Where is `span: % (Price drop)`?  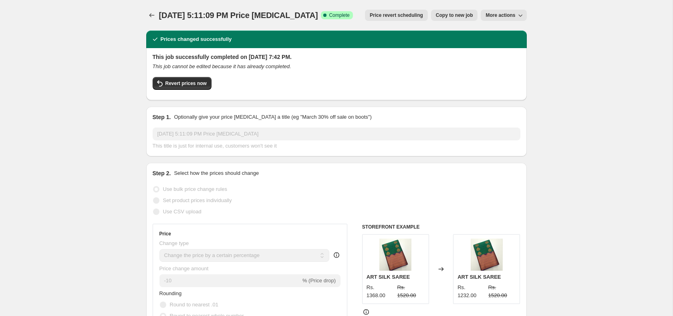 span: % (Price drop) is located at coordinates (319, 280).